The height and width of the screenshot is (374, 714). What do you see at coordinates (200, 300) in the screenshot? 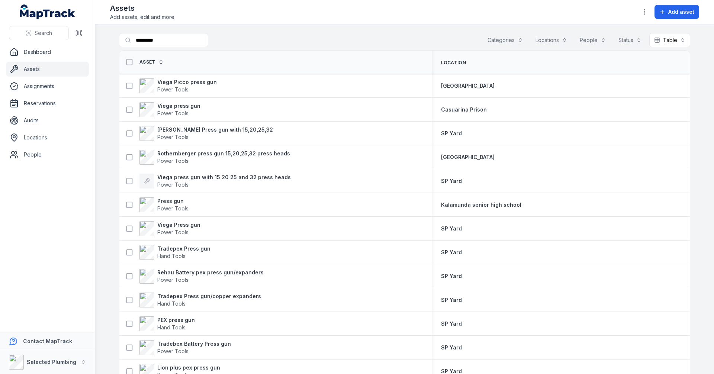
I see `a: Tradepex Press gun/copper expandersHand Tools` at bounding box center [200, 300].